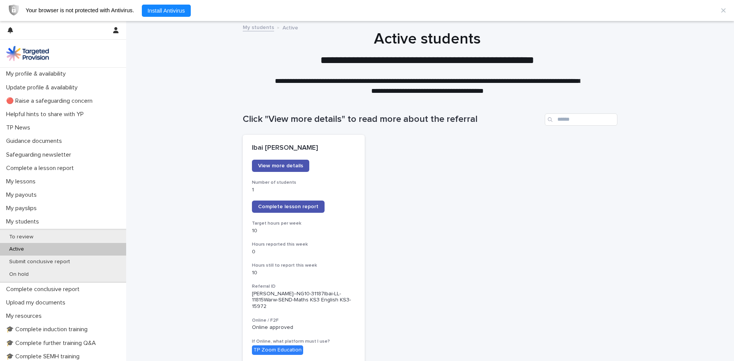 The image size is (734, 361). What do you see at coordinates (303, 266) in the screenshot?
I see `h3: Hours still to report this week` at bounding box center [303, 266].